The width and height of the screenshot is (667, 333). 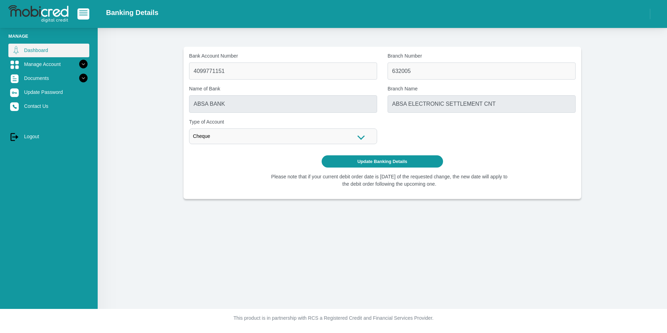 What do you see at coordinates (283, 56) in the screenshot?
I see `label: Bank Account Number` at bounding box center [283, 56].